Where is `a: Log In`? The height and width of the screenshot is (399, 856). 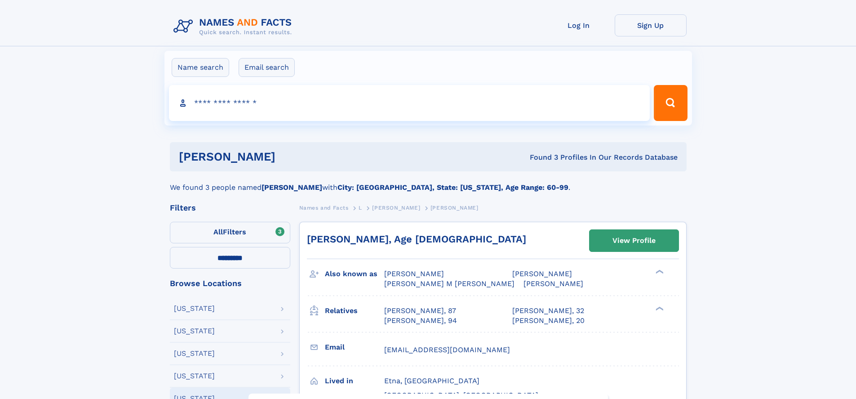 a: Log In is located at coordinates (579, 25).